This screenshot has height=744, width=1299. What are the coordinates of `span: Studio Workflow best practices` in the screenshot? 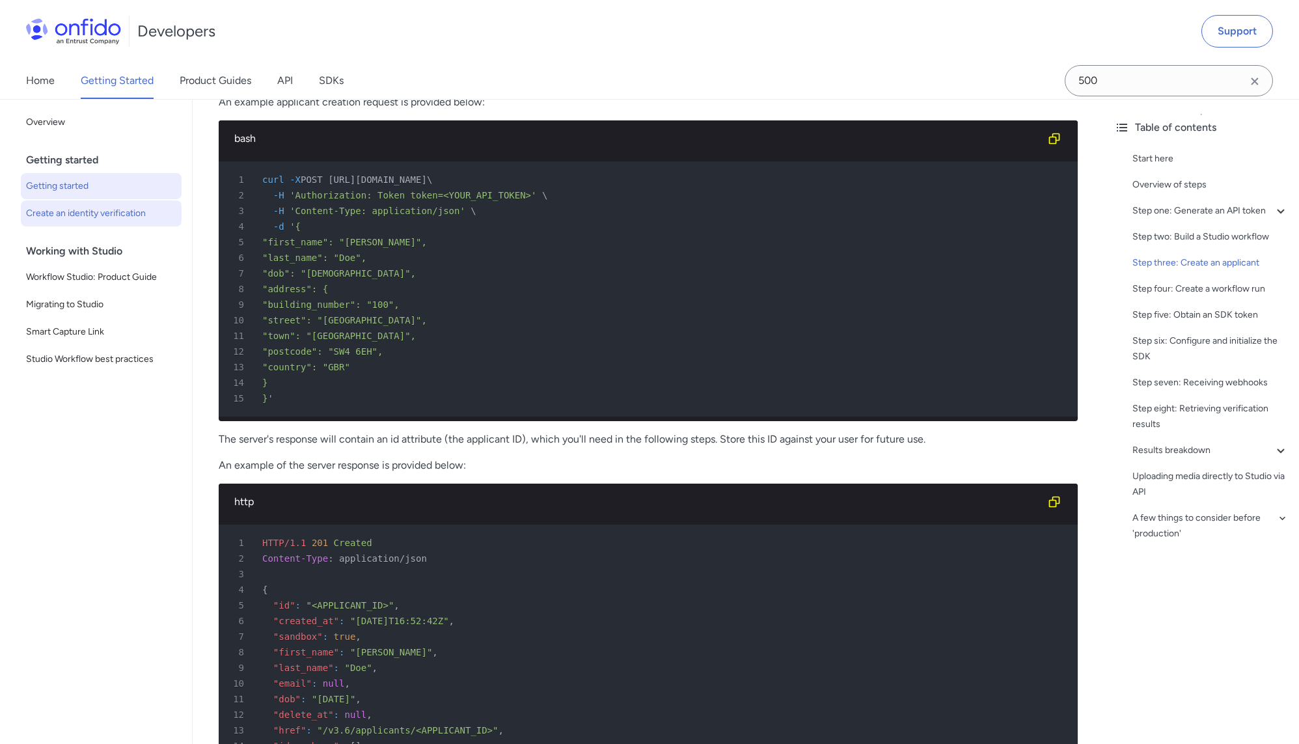 It's located at (101, 359).